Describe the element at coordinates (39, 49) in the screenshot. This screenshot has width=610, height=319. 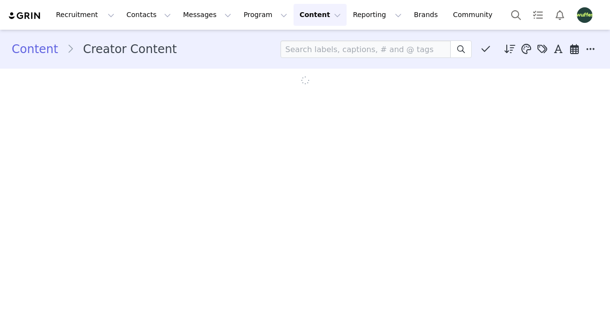
I see `a: Content` at that location.